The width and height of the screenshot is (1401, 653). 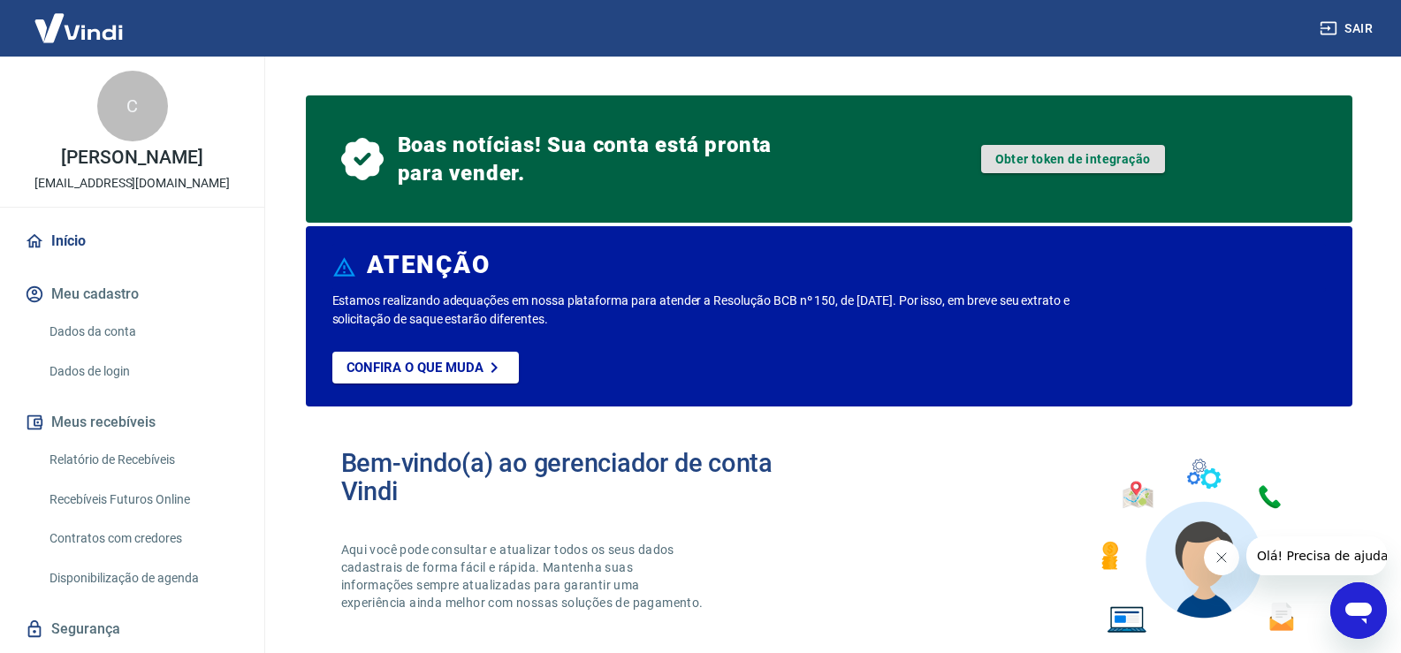 I want to click on a: Obter token de integração, so click(x=1073, y=159).